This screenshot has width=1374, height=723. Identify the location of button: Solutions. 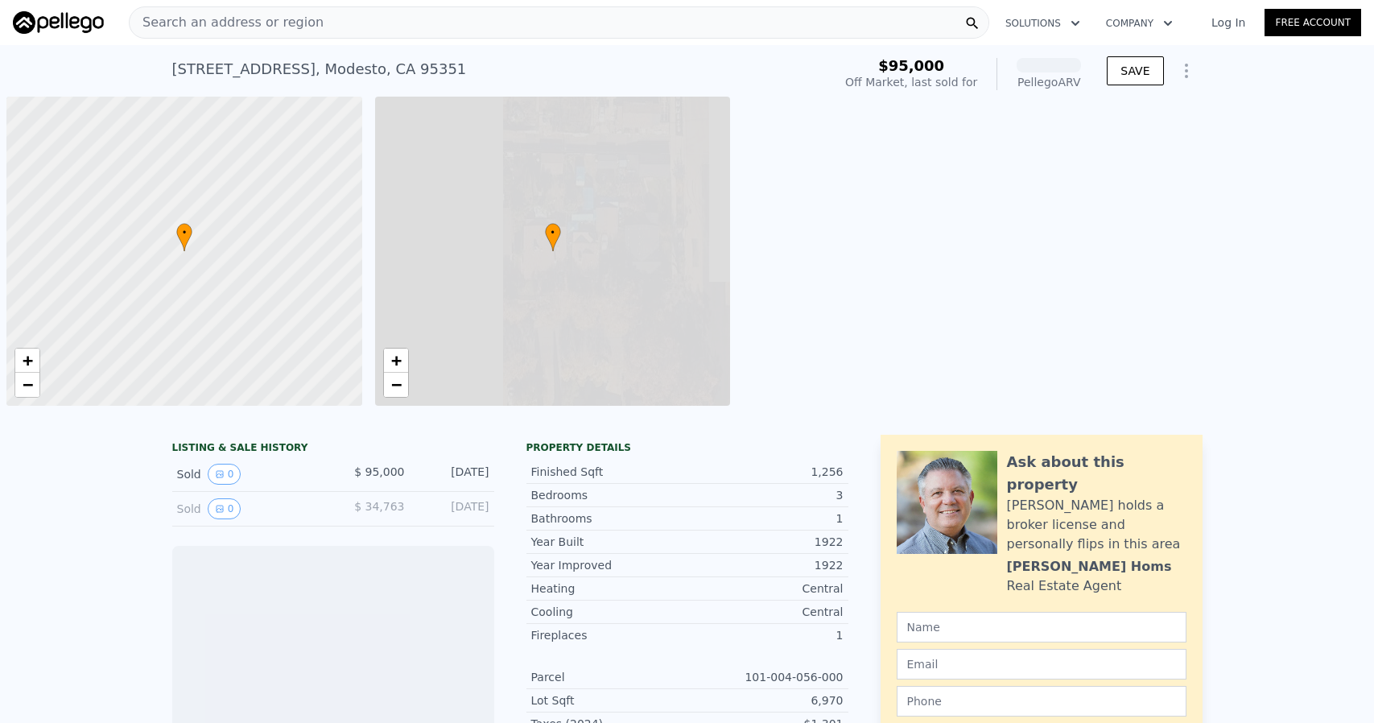
(1042, 23).